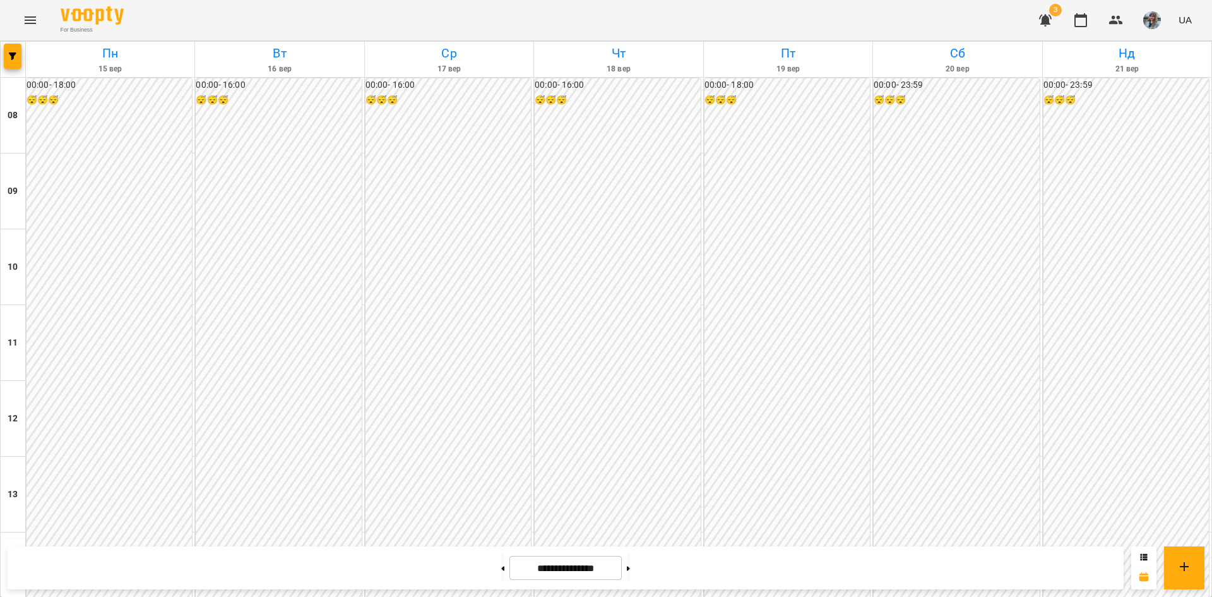 This screenshot has height=597, width=1212. Describe the element at coordinates (449, 69) in the screenshot. I see `h6: 17 вер` at that location.